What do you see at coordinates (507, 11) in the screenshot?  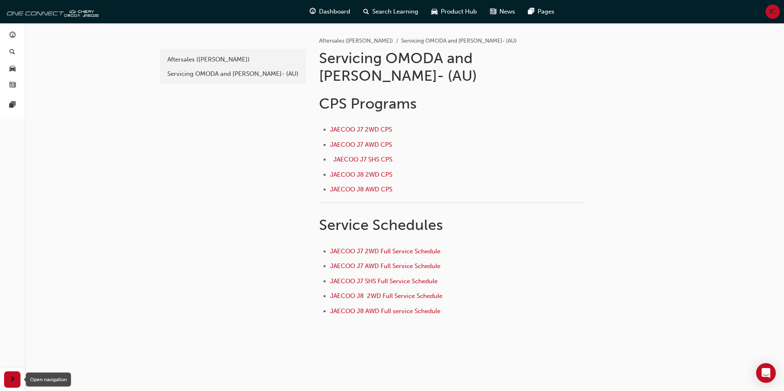 I see `span: News` at bounding box center [507, 11].